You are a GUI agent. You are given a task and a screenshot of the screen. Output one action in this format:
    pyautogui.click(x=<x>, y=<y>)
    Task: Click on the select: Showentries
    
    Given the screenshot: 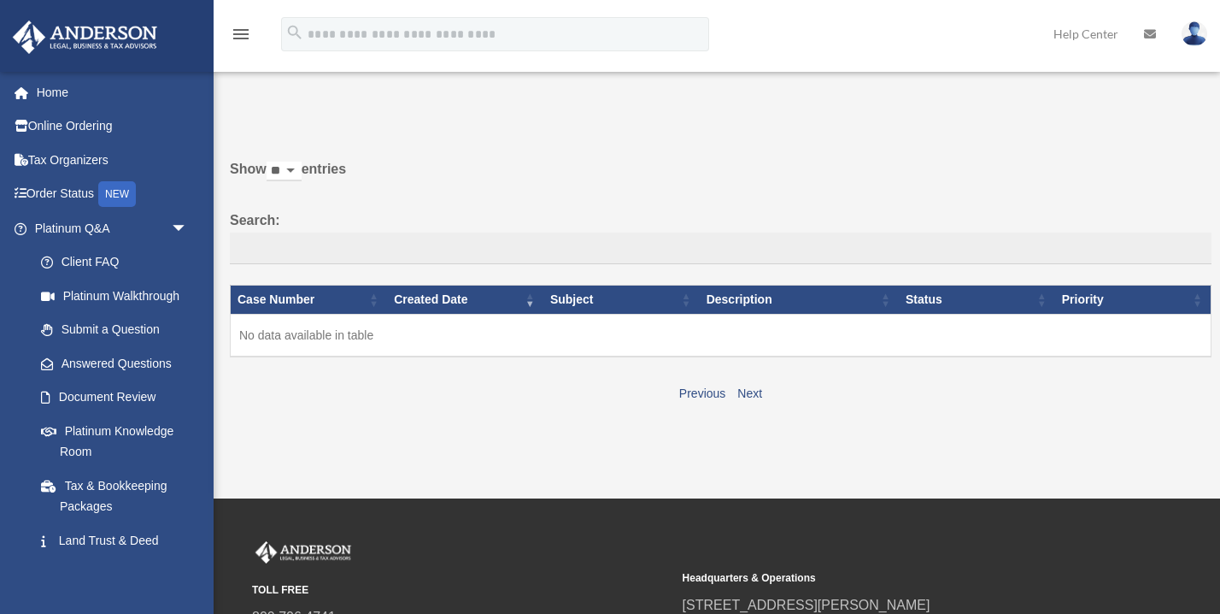 What is the action you would take?
    pyautogui.click(x=284, y=171)
    